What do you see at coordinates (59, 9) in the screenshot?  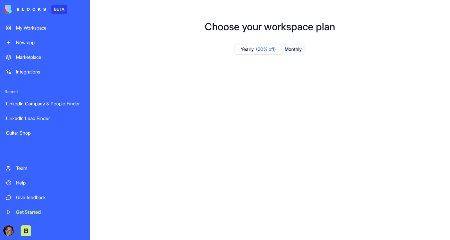 I see `div: BETA` at bounding box center [59, 9].